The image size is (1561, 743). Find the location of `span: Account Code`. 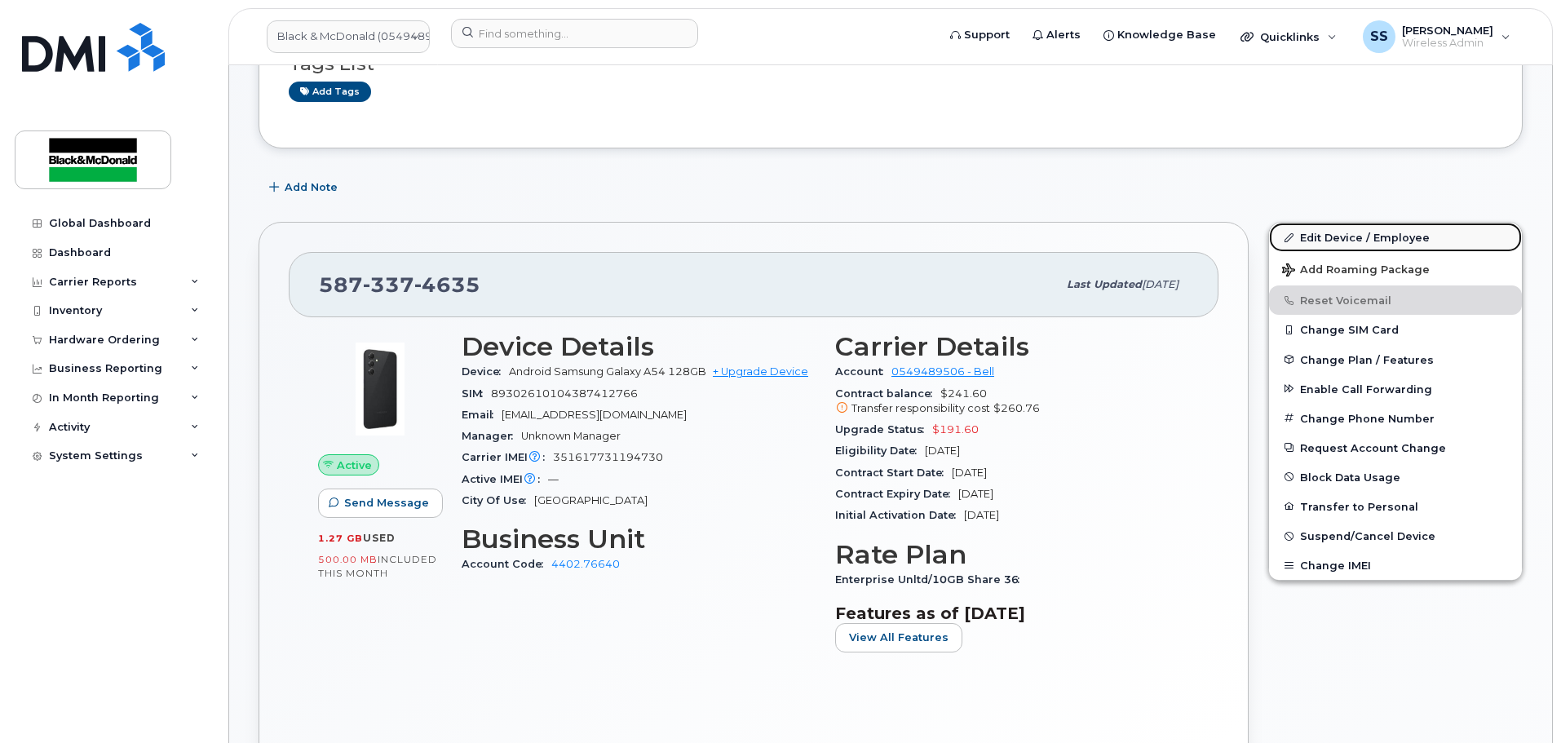

span: Account Code is located at coordinates (506, 564).